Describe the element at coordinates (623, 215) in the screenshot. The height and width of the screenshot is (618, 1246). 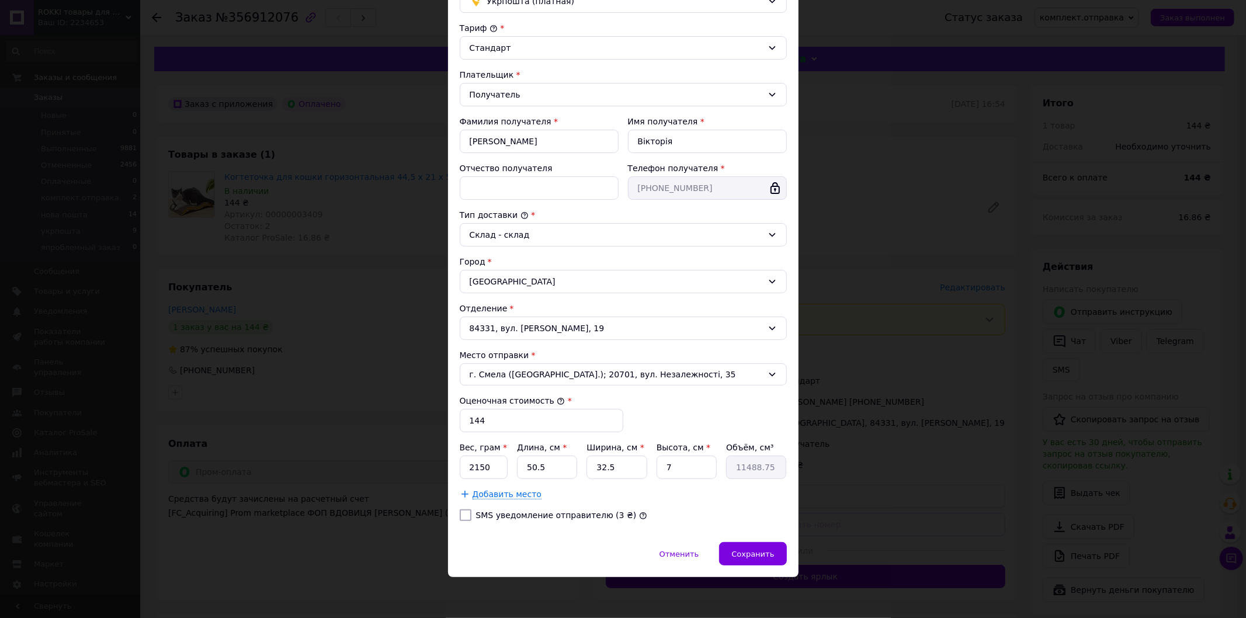
I see `div: Тип доставки` at that location.